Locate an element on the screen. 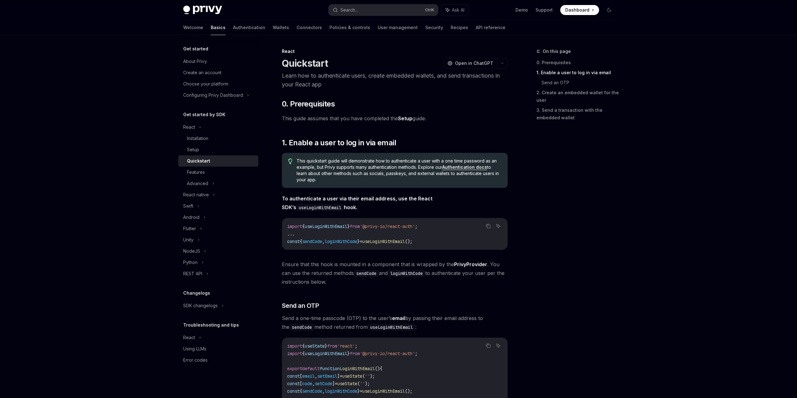 The width and height of the screenshot is (797, 398). span: Dashboard is located at coordinates (577, 10).